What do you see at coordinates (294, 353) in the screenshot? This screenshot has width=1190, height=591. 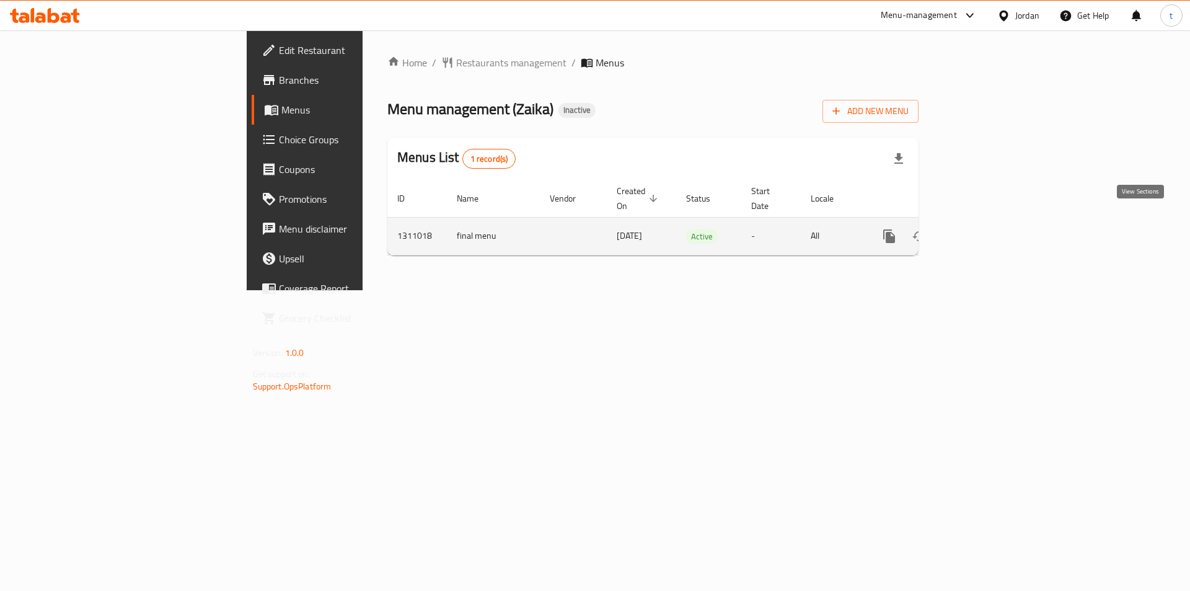 I see `span: 1.0.0` at bounding box center [294, 353].